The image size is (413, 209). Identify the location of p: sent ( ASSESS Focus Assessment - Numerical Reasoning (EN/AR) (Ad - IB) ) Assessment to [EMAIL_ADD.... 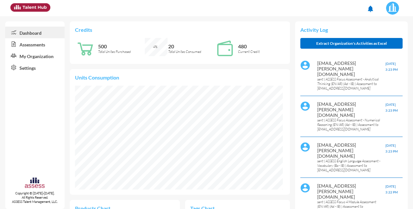
(351, 125).